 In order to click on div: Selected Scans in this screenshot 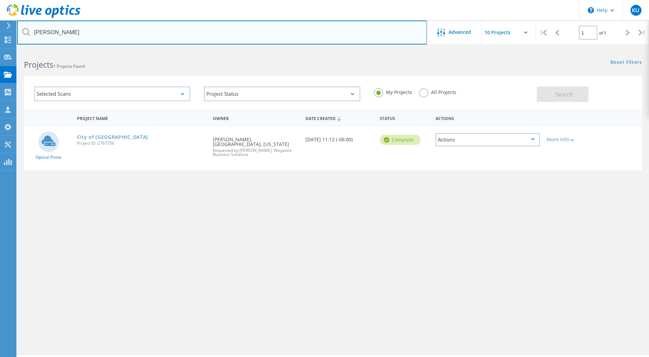, I will do `click(112, 94)`.